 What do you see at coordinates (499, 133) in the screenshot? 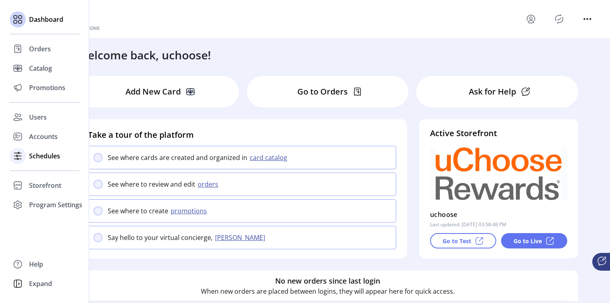
I see `h4: Active Storefront` at bounding box center [499, 133].